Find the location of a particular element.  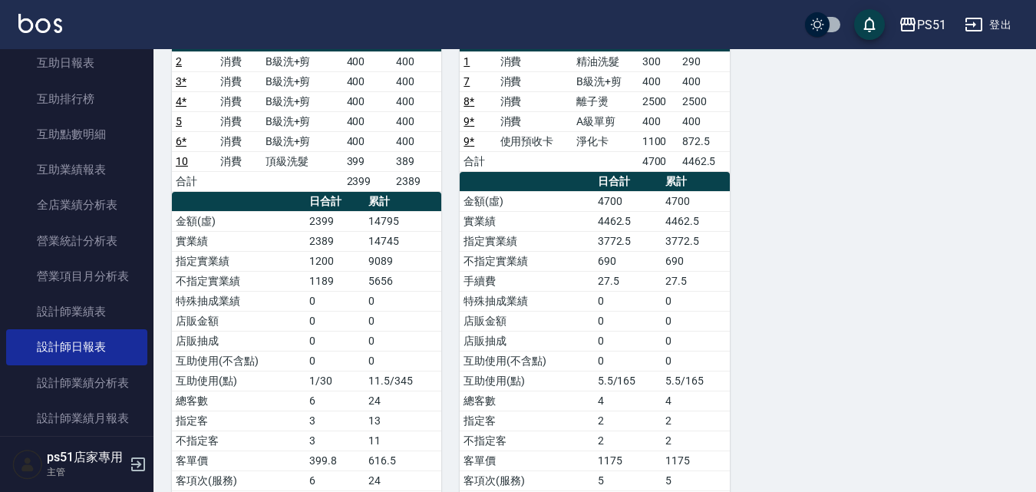

a: 互助業績報表 is located at coordinates (77, 170).